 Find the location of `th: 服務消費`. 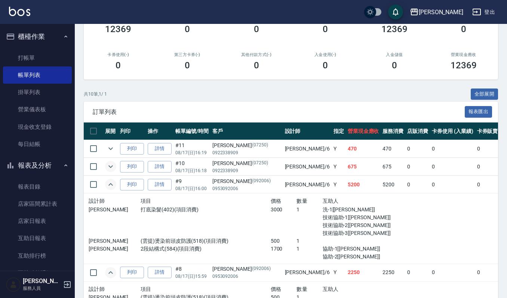

th: 服務消費 is located at coordinates (393, 131).